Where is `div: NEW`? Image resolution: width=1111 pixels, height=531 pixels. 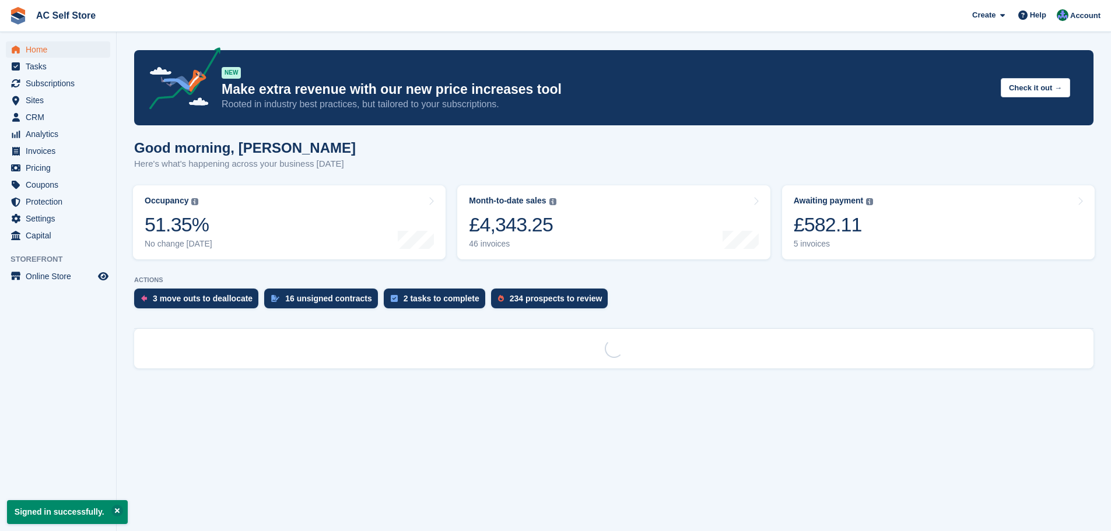 div: NEW is located at coordinates (231, 73).